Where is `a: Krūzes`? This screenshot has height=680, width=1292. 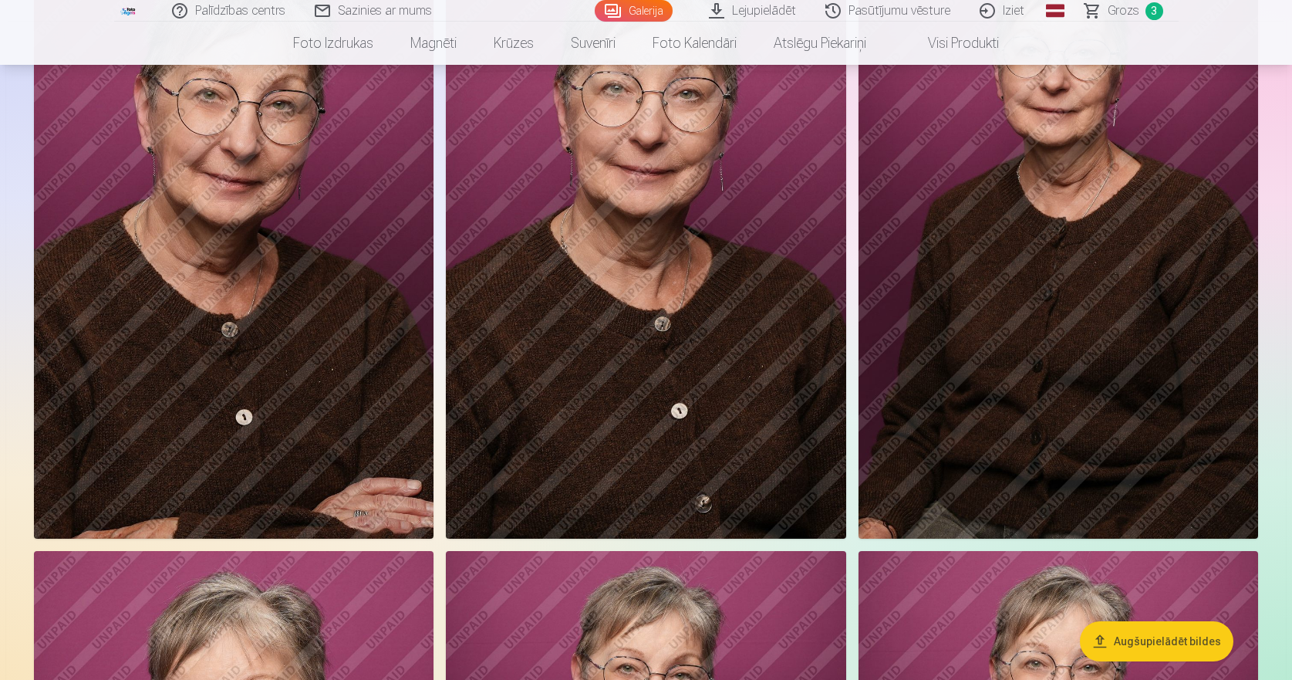
a: Krūzes is located at coordinates (514, 43).